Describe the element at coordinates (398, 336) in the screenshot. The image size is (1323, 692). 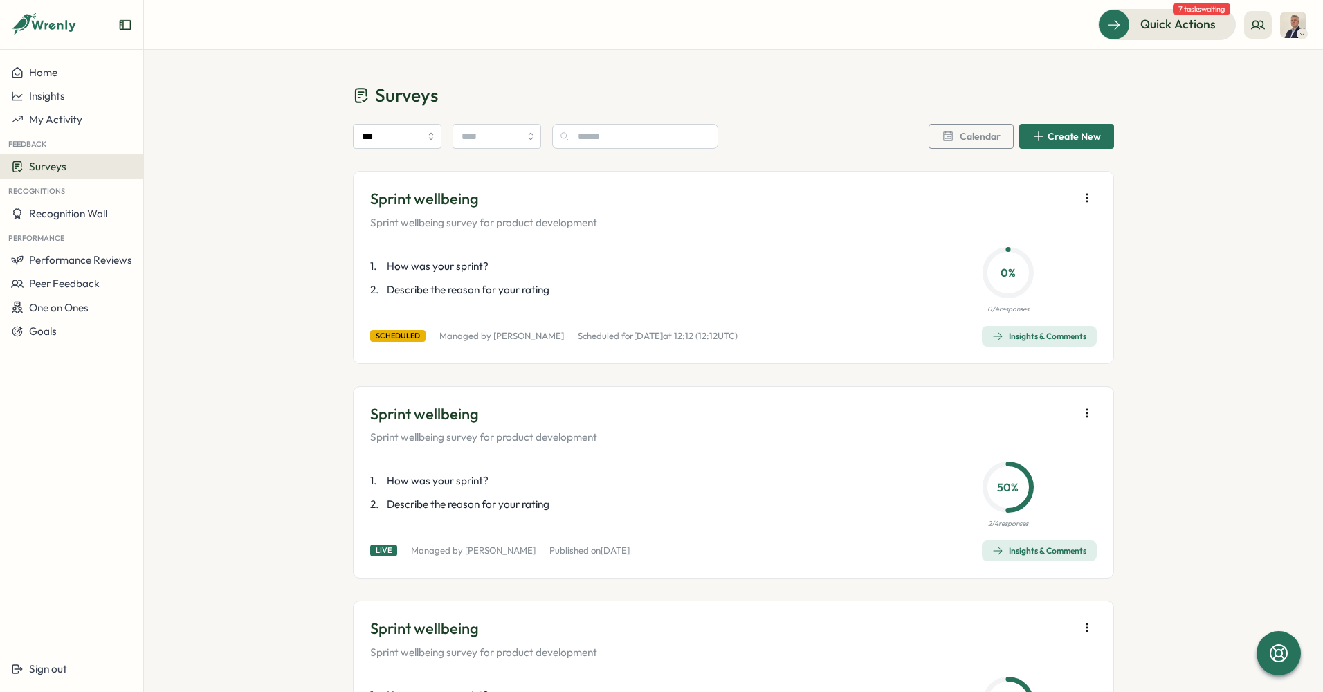
I see `div: scheduled` at that location.